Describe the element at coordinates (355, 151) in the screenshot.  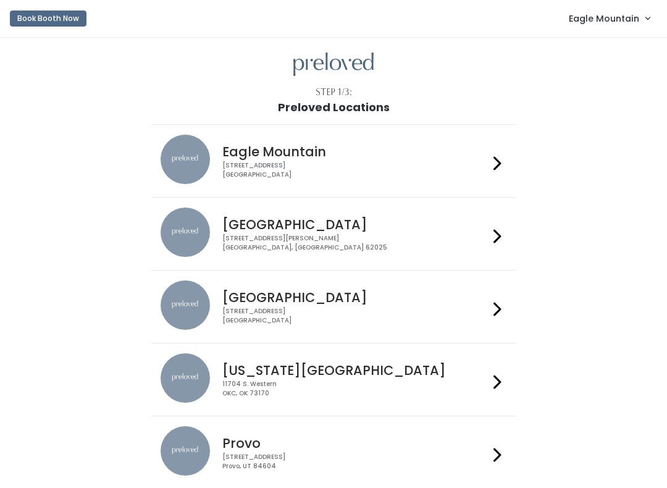
I see `h4: Eagle Mountain` at that location.